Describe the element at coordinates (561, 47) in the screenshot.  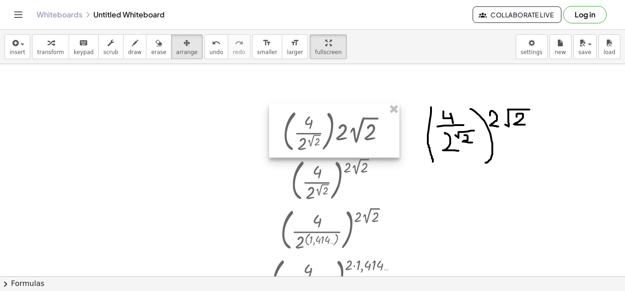
I see `button: new` at that location.